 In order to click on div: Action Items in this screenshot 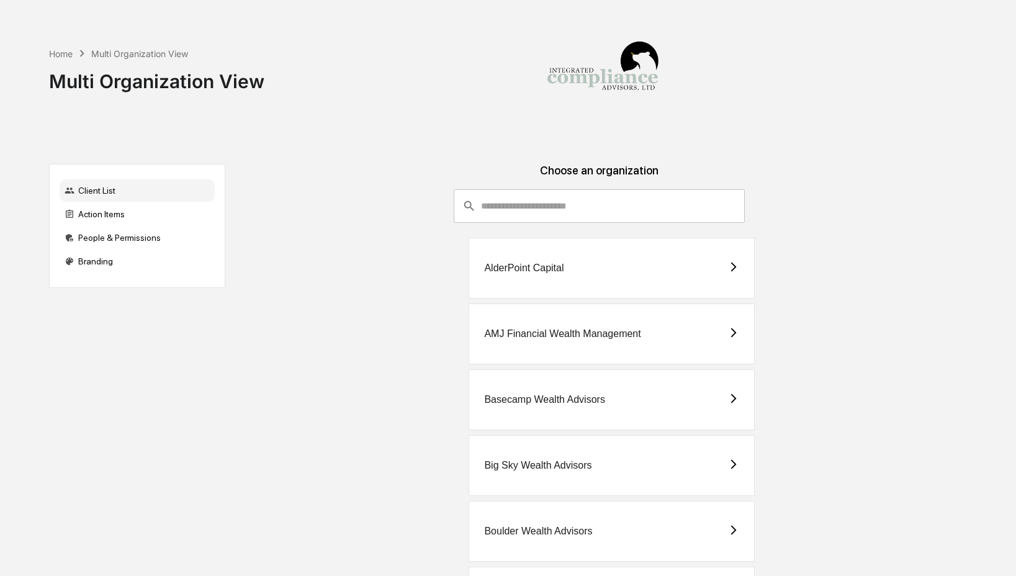, I will do `click(137, 214)`.